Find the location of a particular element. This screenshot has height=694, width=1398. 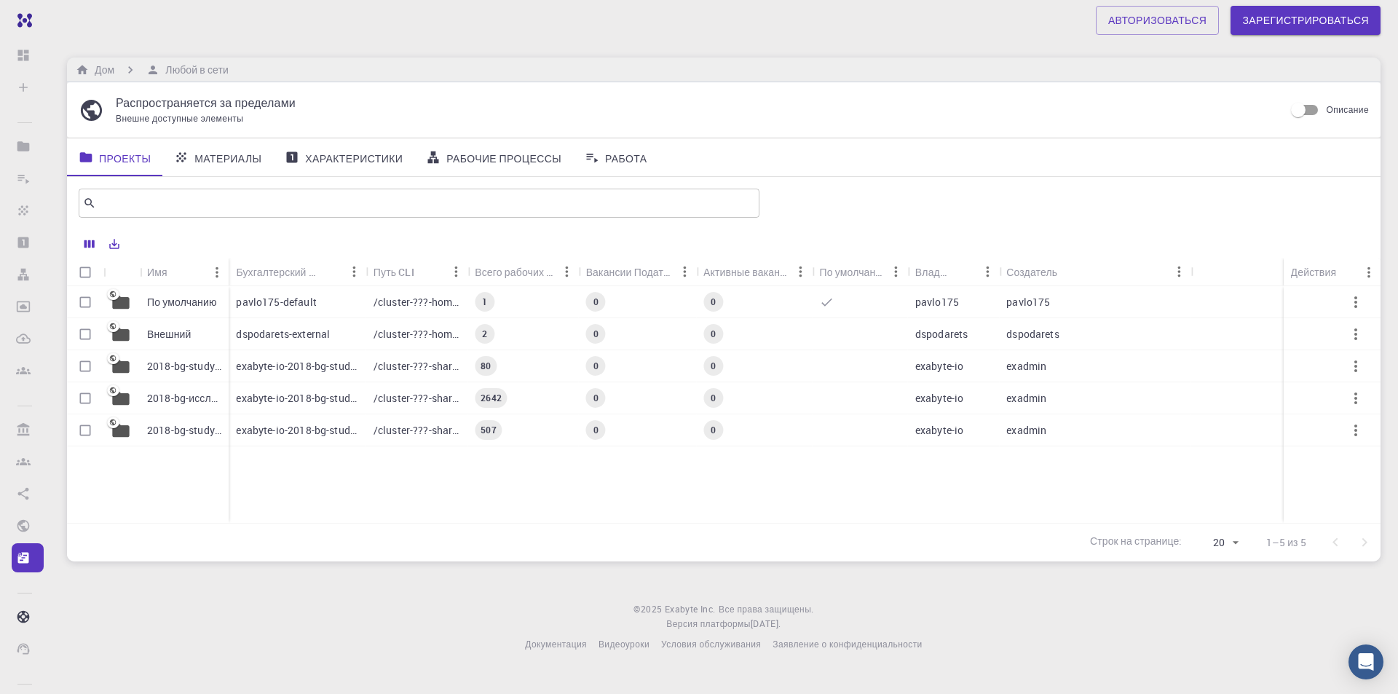

font: Дом is located at coordinates (104, 69).